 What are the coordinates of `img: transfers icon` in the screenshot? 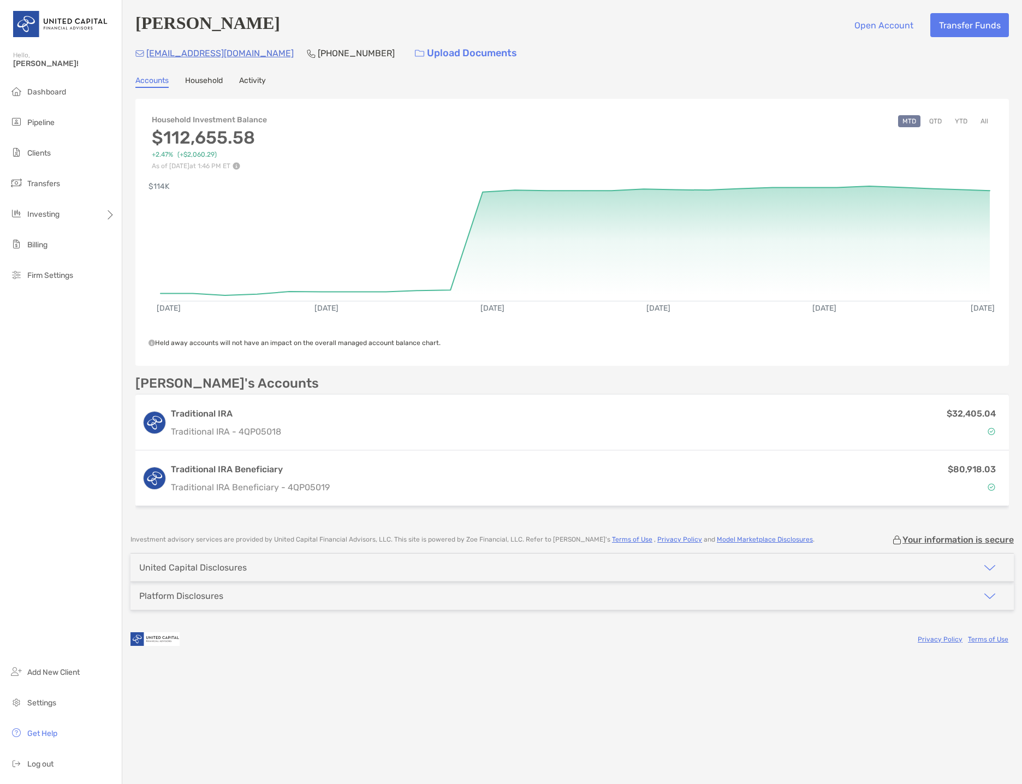 It's located at (16, 183).